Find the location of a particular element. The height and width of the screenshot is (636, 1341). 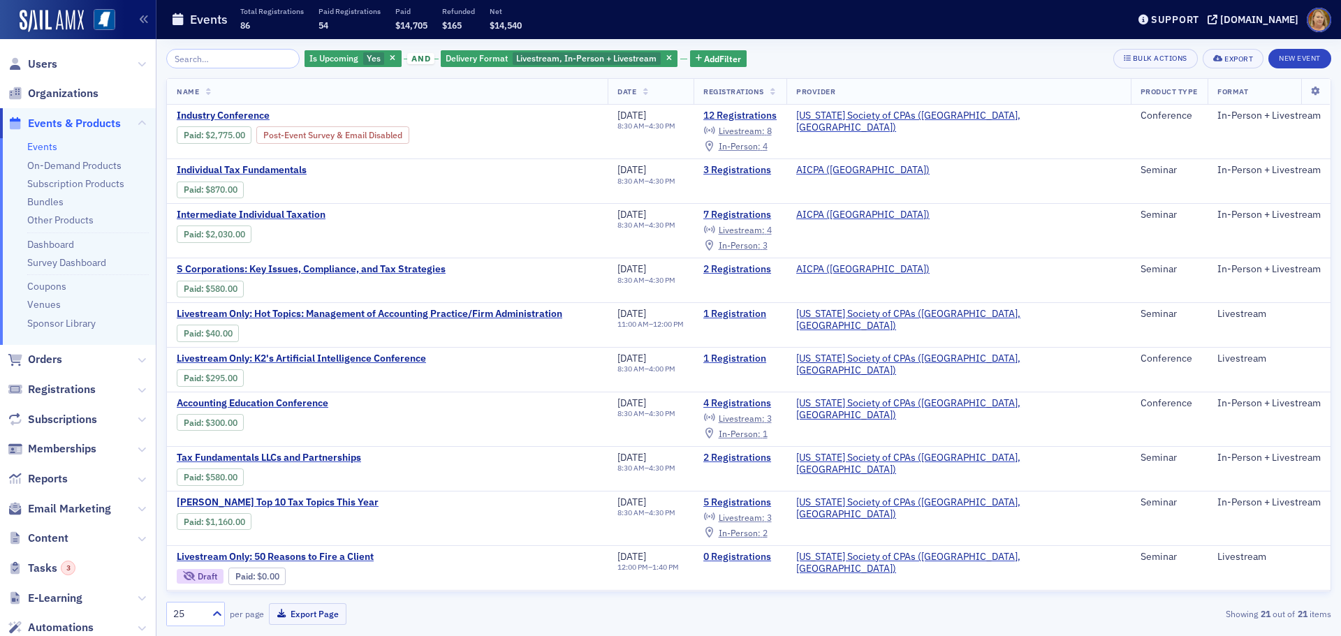

a: 5 Registrations is located at coordinates (740, 503).